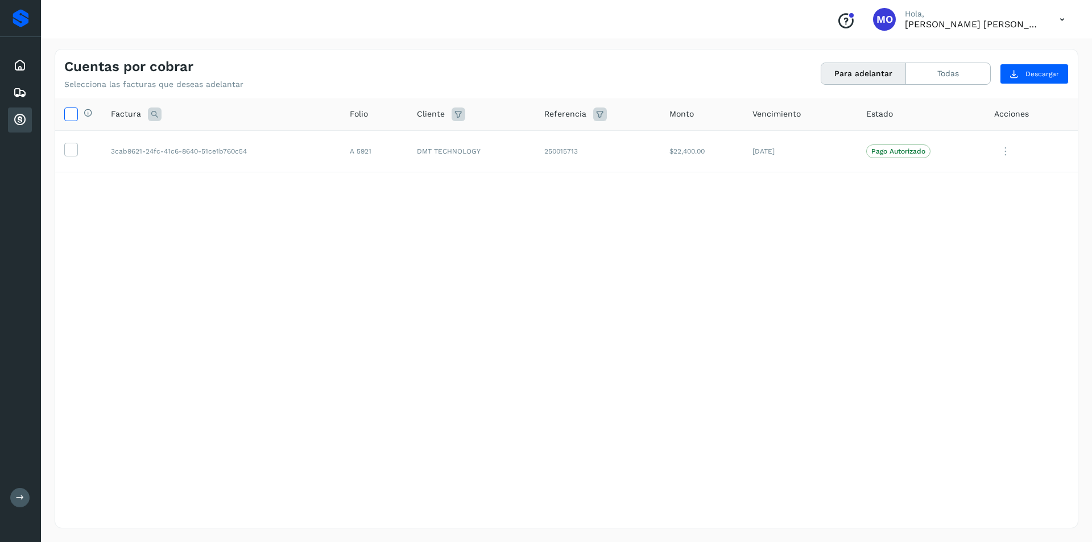  Describe the element at coordinates (359, 114) in the screenshot. I see `span: Folio` at that location.